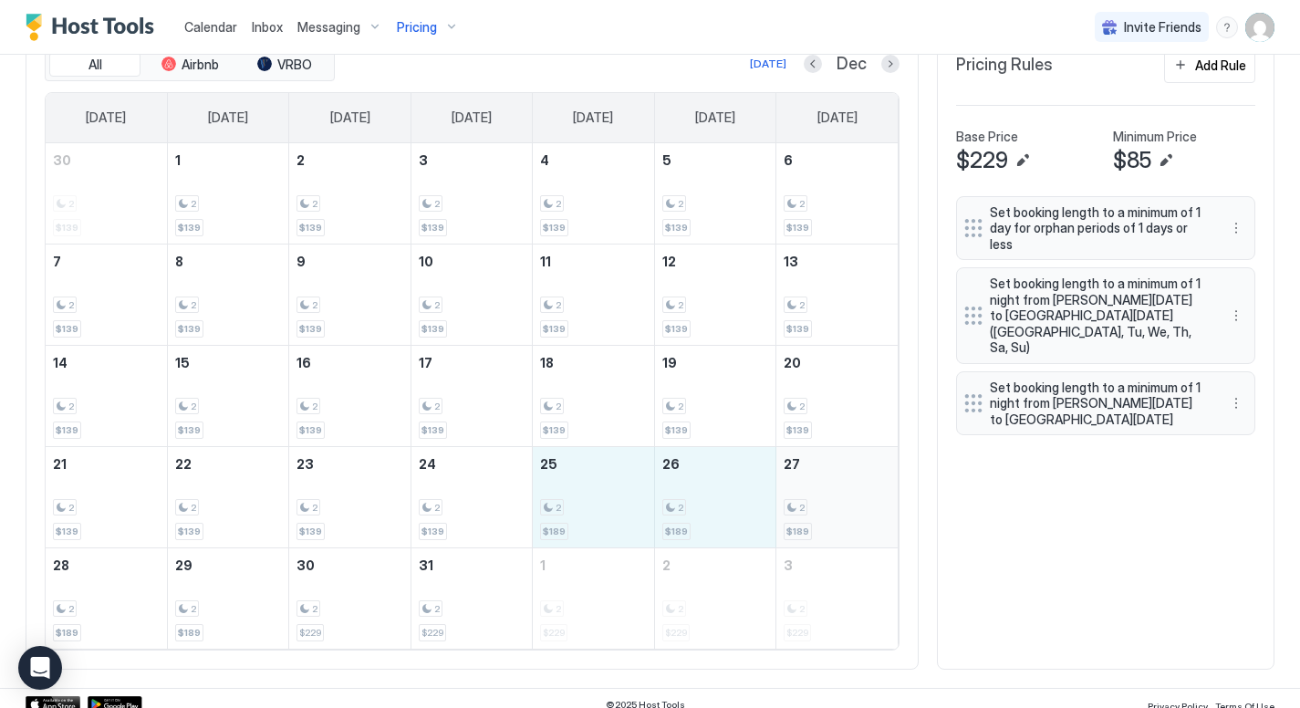 The height and width of the screenshot is (708, 1300). What do you see at coordinates (305, 464) in the screenshot?
I see `span: 23` at bounding box center [305, 464].